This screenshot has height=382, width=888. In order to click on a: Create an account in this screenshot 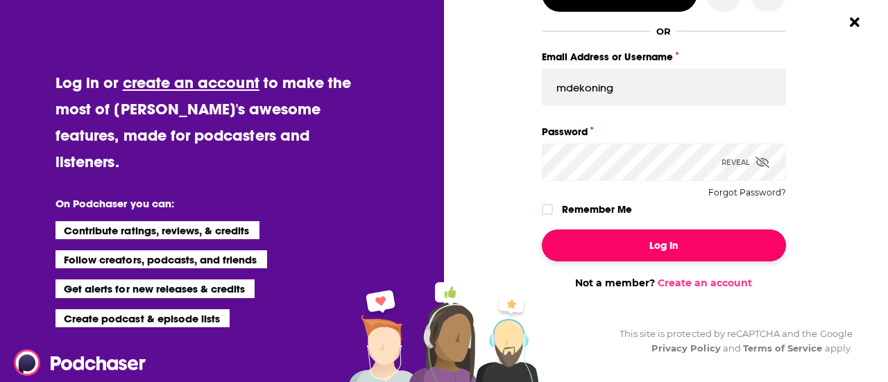, I will do `click(705, 283)`.